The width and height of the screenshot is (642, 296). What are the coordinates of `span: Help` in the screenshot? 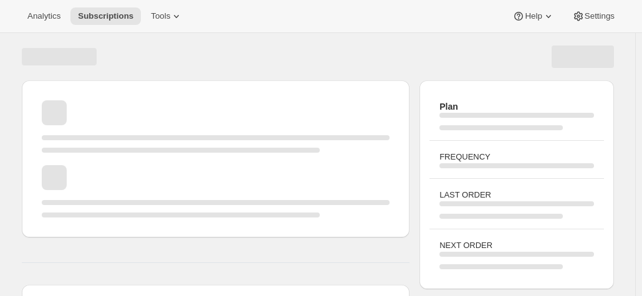 It's located at (533, 16).